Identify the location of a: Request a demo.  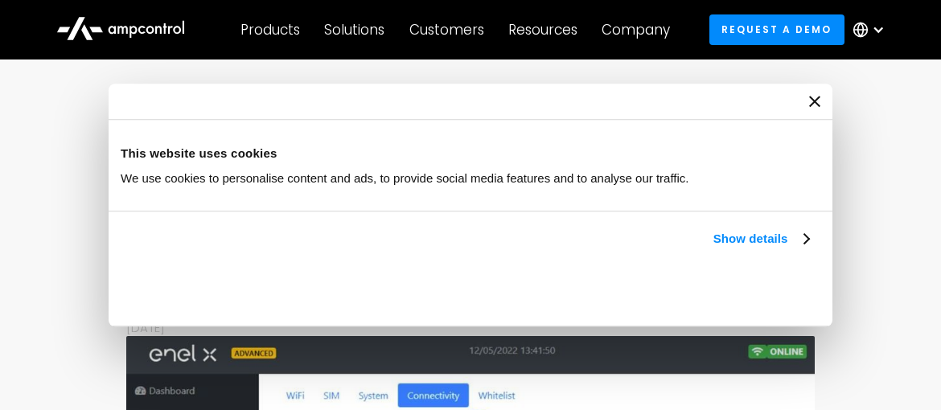
(777, 29).